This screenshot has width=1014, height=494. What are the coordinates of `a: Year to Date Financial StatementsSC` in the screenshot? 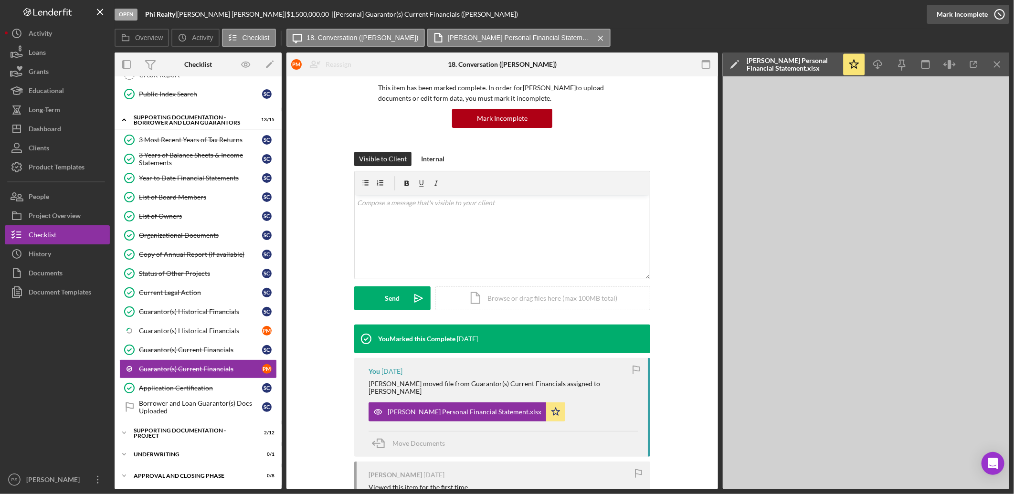 It's located at (198, 178).